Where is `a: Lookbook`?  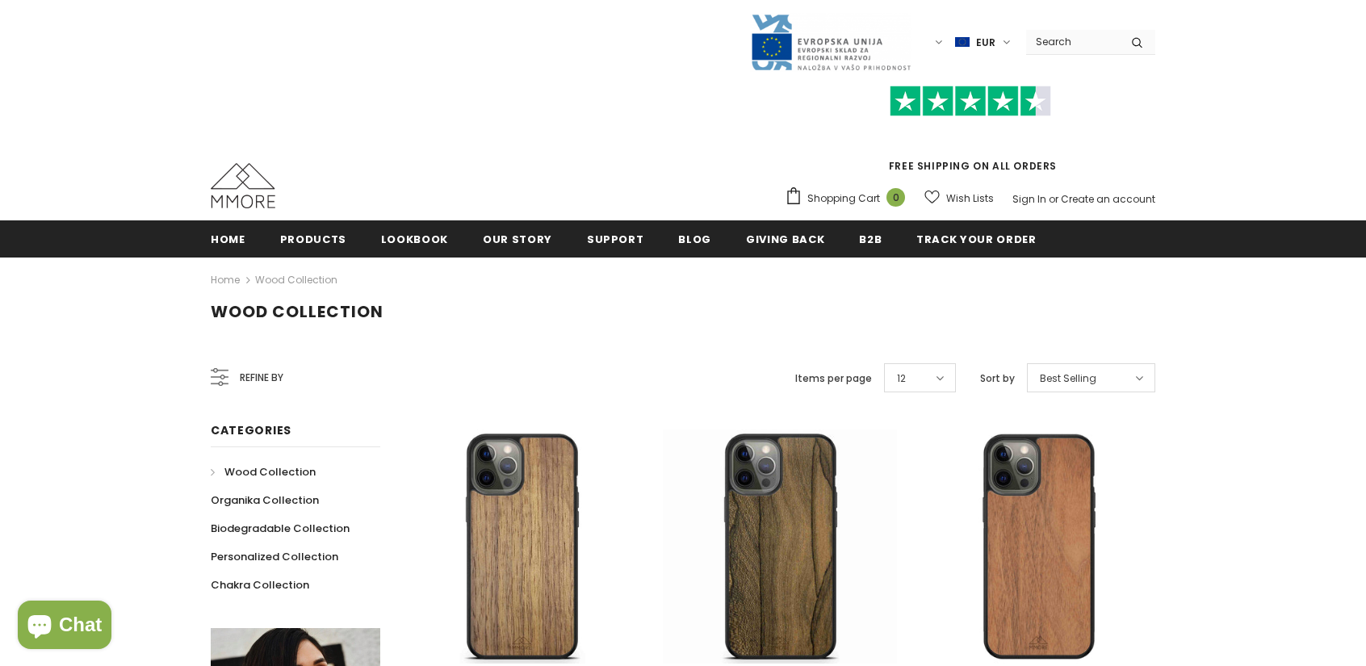 a: Lookbook is located at coordinates (414, 238).